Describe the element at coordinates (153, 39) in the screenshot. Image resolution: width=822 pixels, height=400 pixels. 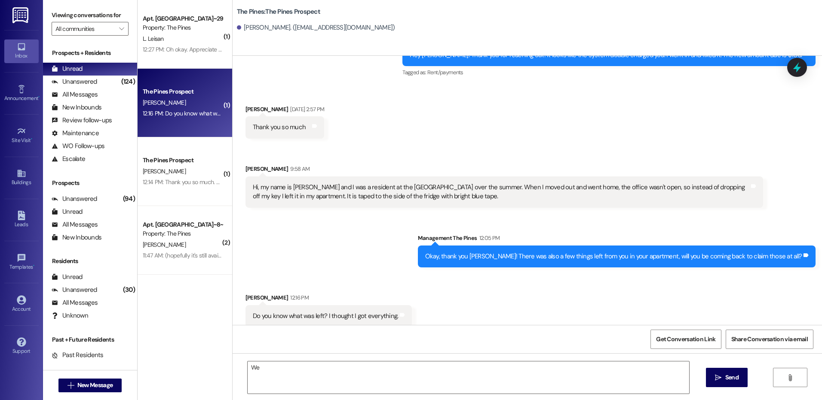
I see `span: L. Leisan` at that location.